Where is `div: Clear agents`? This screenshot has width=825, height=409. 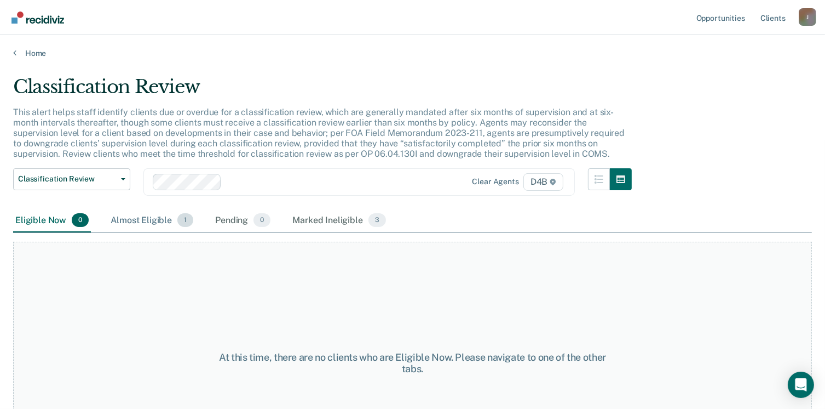
div: Clear agents is located at coordinates (496, 181).